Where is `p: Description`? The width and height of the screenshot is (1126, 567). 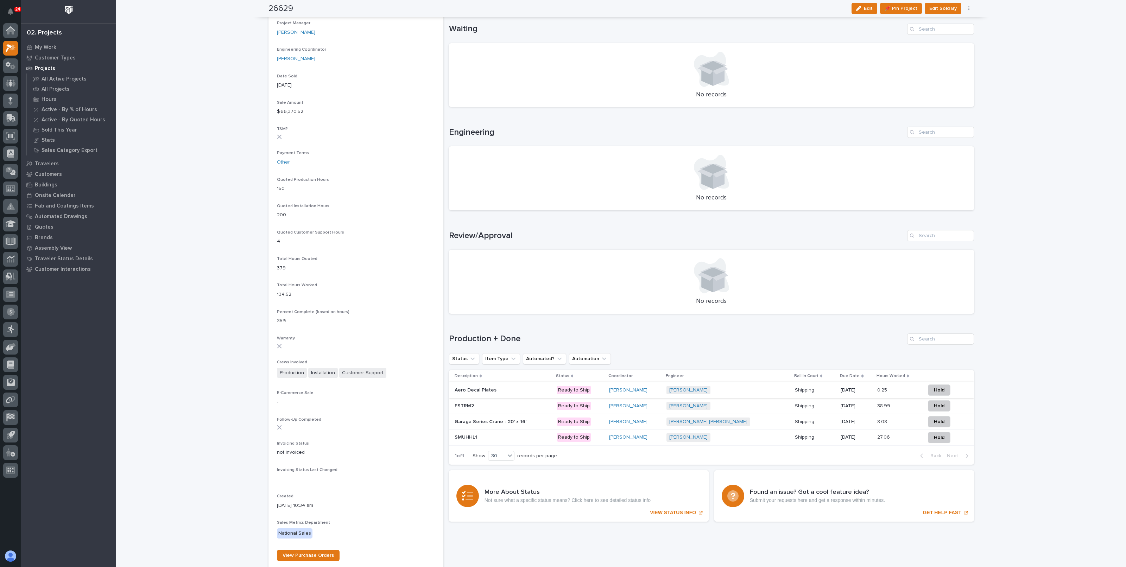 p: Description is located at coordinates (466, 376).